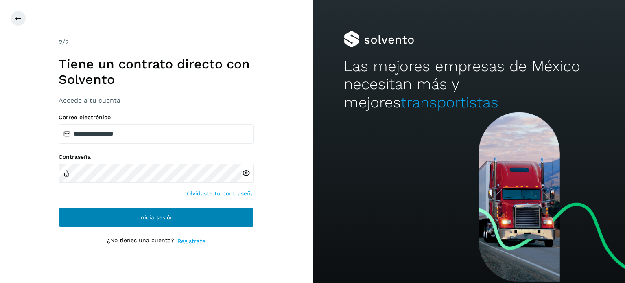  What do you see at coordinates (156, 72) in the screenshot?
I see `h1: Tiene un contrato directo con Solvento` at bounding box center [156, 72].